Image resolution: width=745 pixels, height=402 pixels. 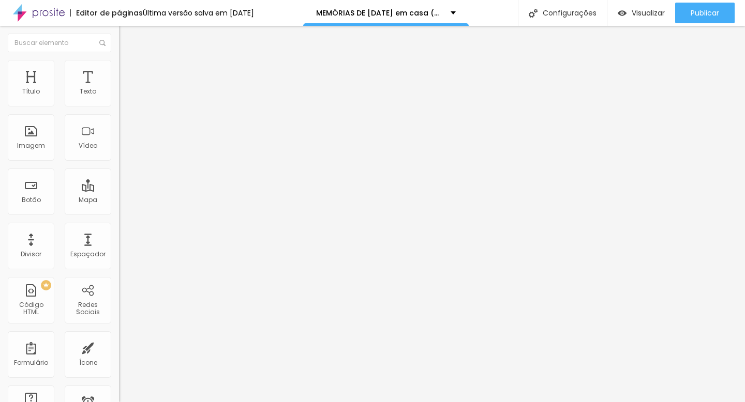 I want to click on span: Publicar, so click(x=704, y=13).